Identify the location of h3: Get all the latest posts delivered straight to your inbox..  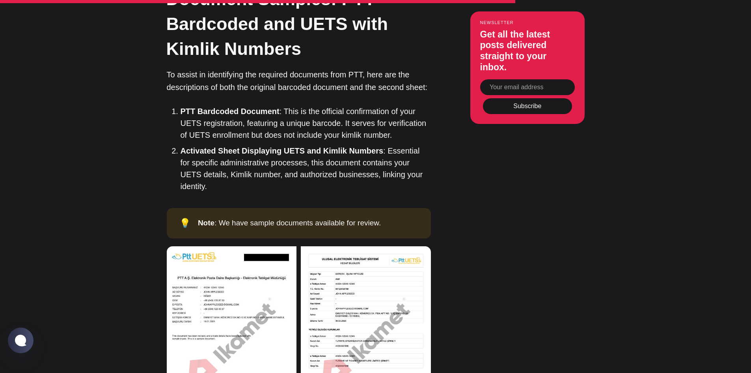
(528, 50).